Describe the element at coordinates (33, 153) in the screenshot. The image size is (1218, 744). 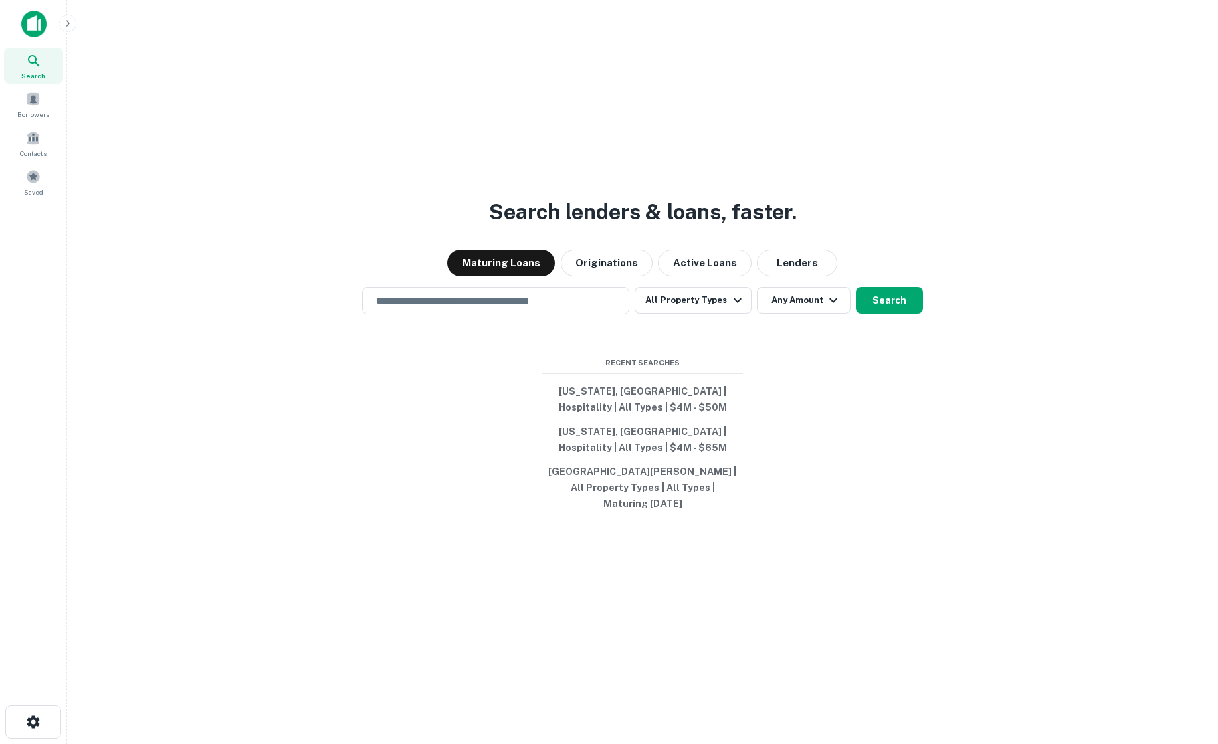
I see `span: Contacts` at that location.